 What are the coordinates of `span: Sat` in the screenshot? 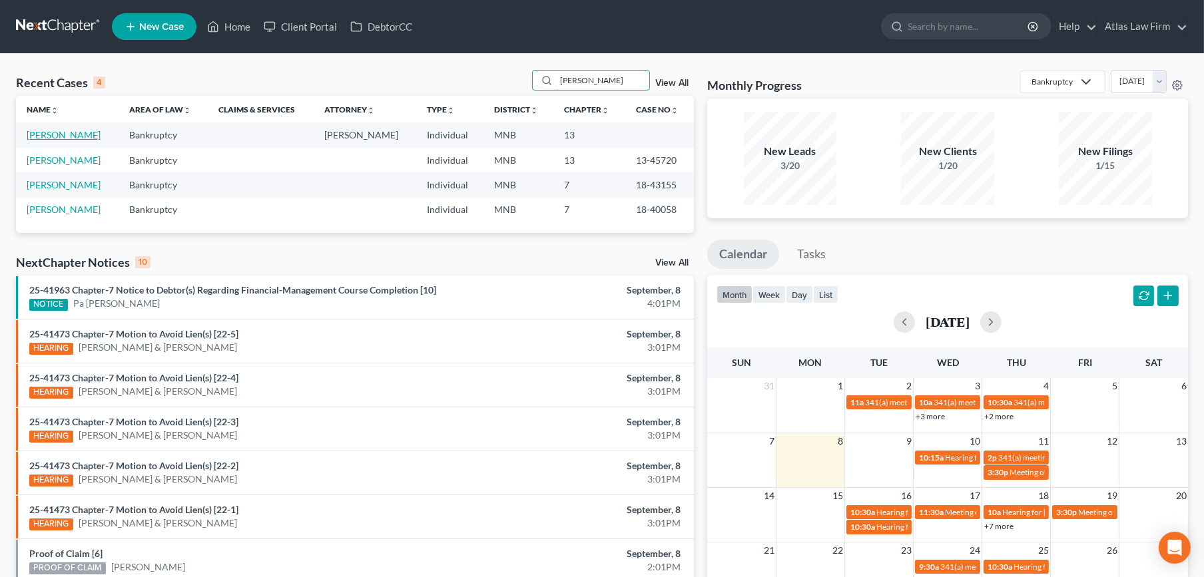 It's located at (1154, 362).